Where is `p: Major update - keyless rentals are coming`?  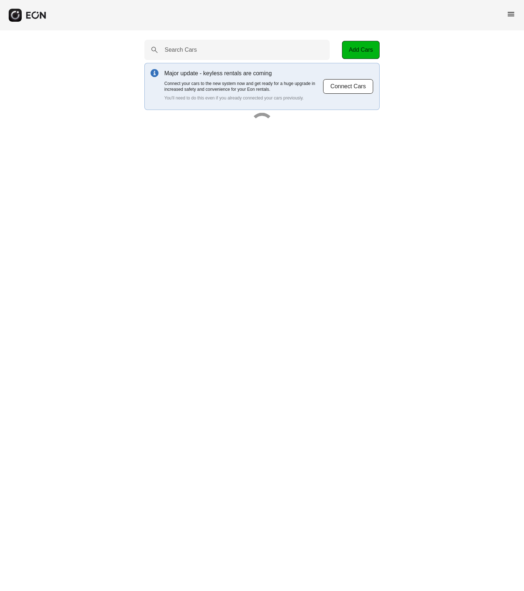 p: Major update - keyless rentals are coming is located at coordinates (244, 73).